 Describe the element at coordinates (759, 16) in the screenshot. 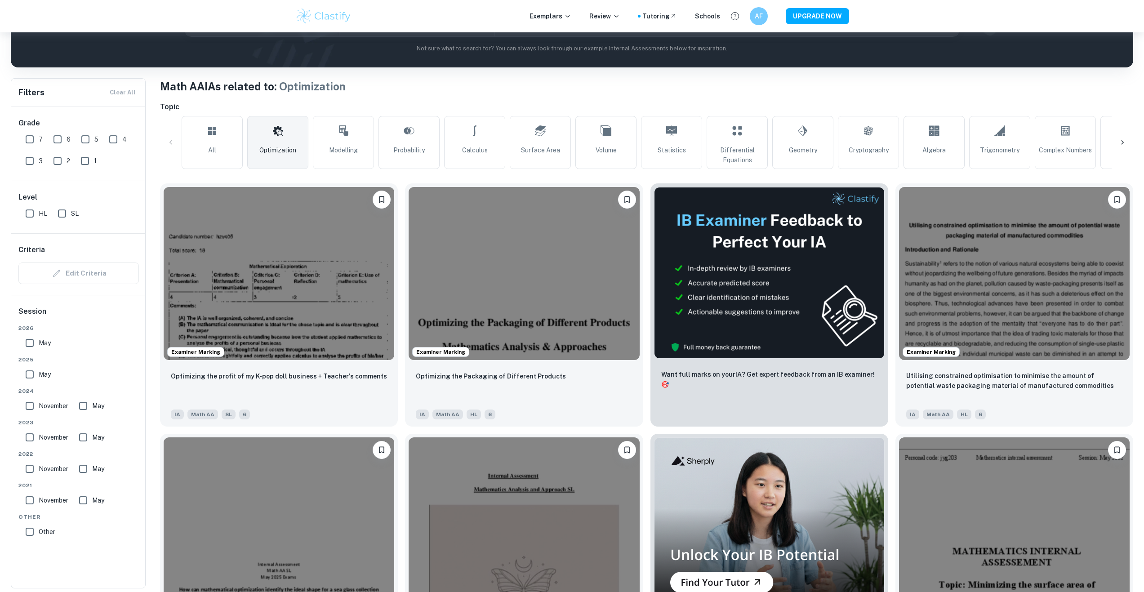

I see `button: AF` at that location.